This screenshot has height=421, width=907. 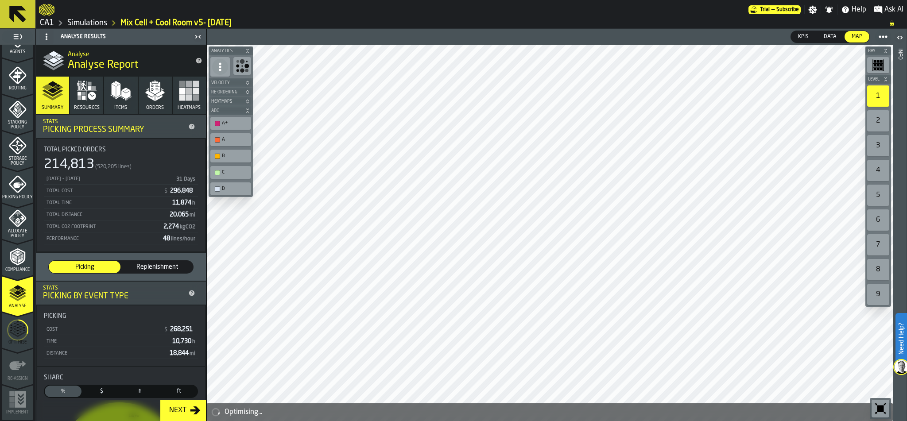 I want to click on li: menu Picking Policy, so click(x=17, y=185).